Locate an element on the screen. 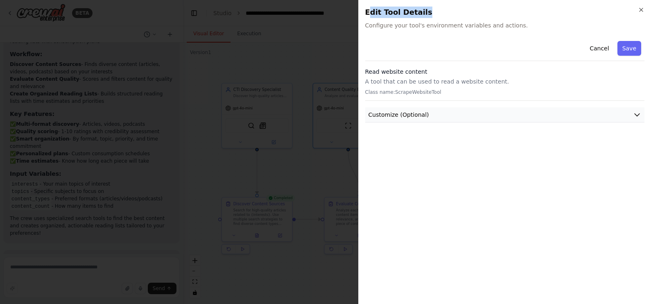 This screenshot has height=304, width=651. span: Customize (Optional) is located at coordinates (399, 115).